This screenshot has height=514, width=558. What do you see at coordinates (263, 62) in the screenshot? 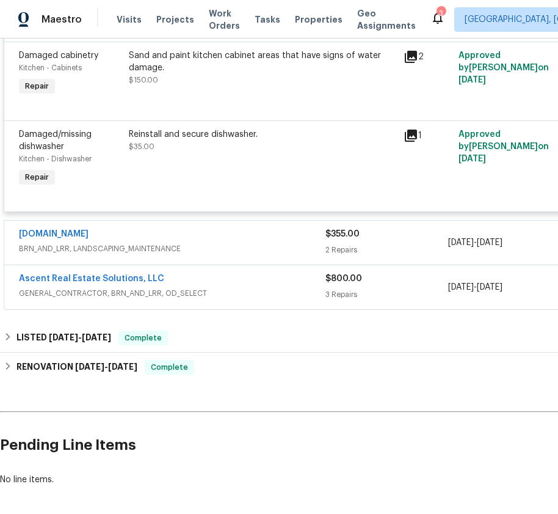
I see `div: Sand and paint kitchen cabinet areas that have signs of water damage.` at bounding box center [263, 62].